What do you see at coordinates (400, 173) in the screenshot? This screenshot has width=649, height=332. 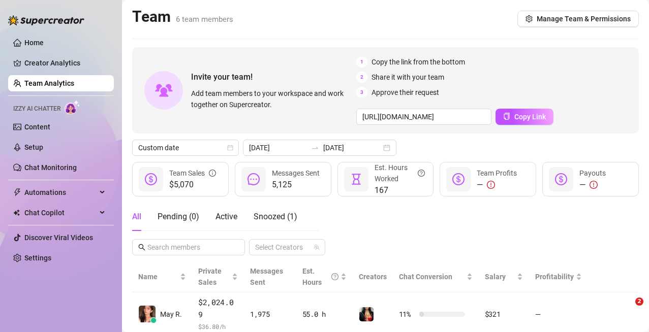 I see `div: Est. Hours Worked` at bounding box center [400, 173].